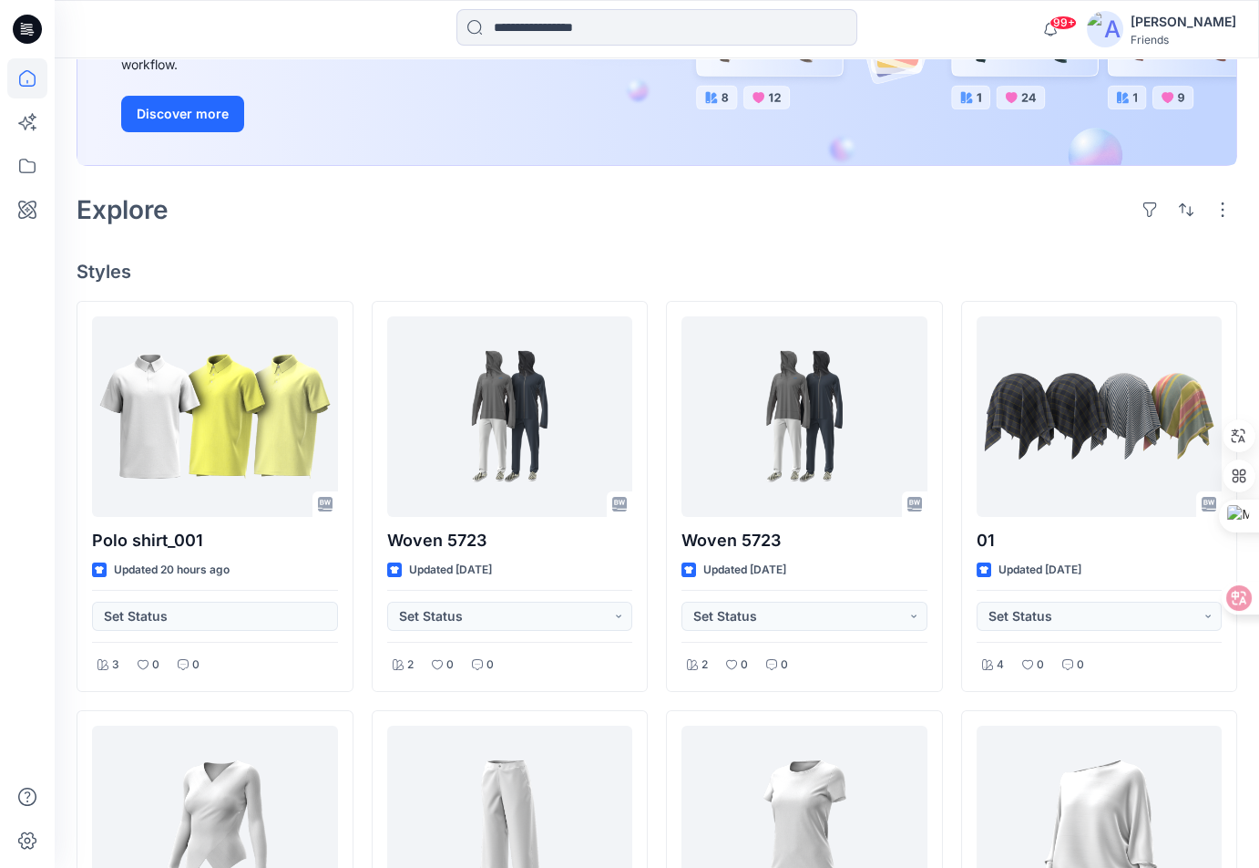 The width and height of the screenshot is (1259, 868). I want to click on p: Updated 20 hours ago, so click(171, 570).